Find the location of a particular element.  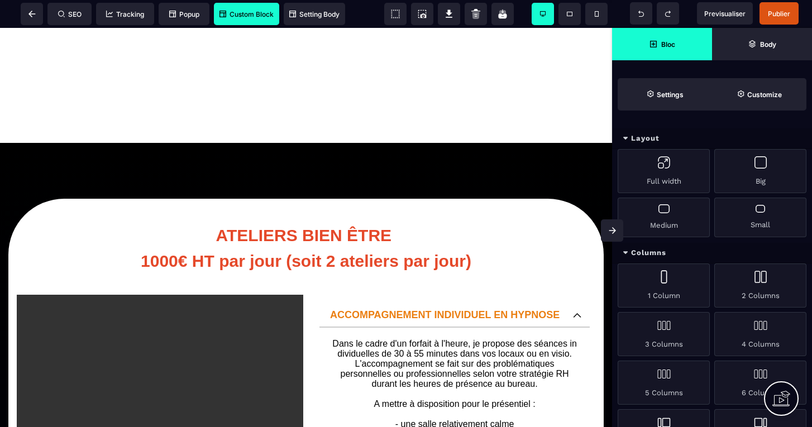

span: Settings is located at coordinates (665, 94).